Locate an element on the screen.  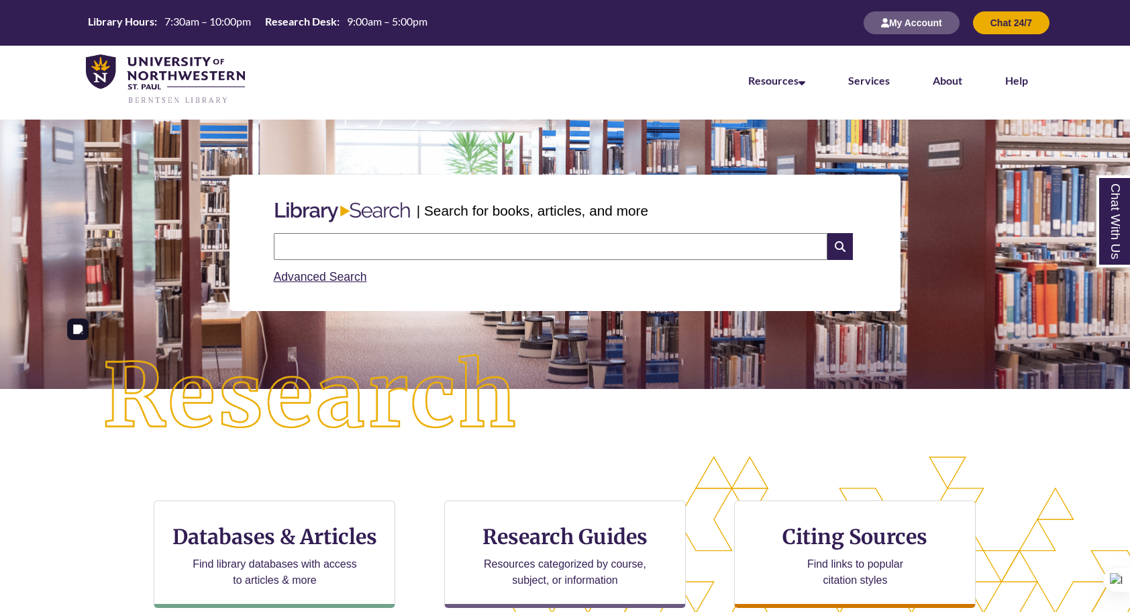
p: Find library databases with access to articles & more is located at coordinates (275, 572).